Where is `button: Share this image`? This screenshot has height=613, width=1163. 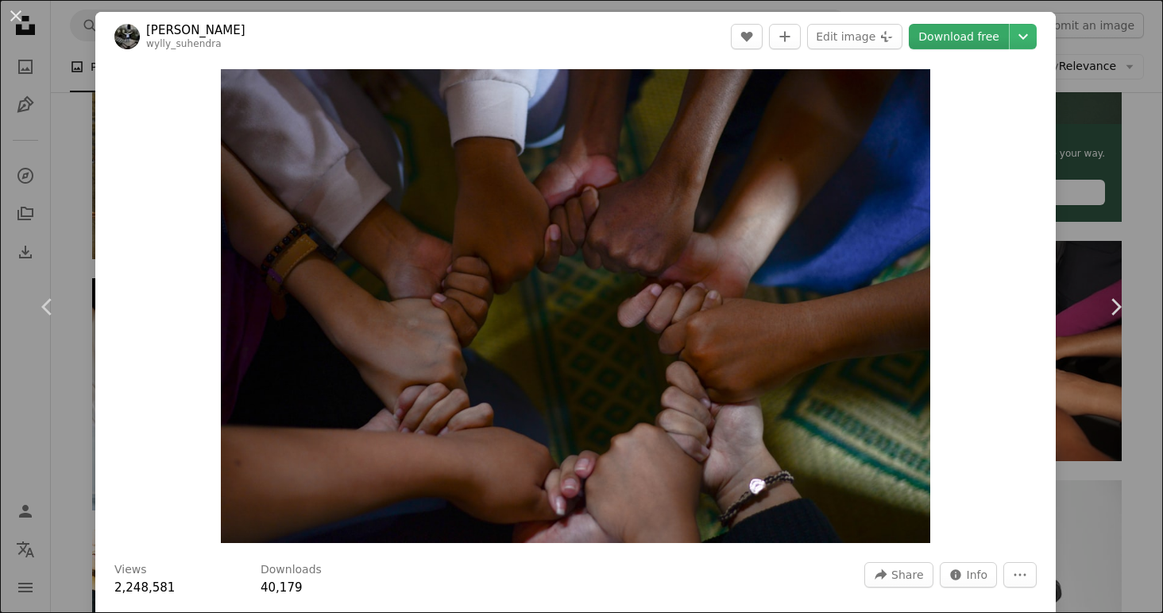 button: Share this image is located at coordinates (899, 574).